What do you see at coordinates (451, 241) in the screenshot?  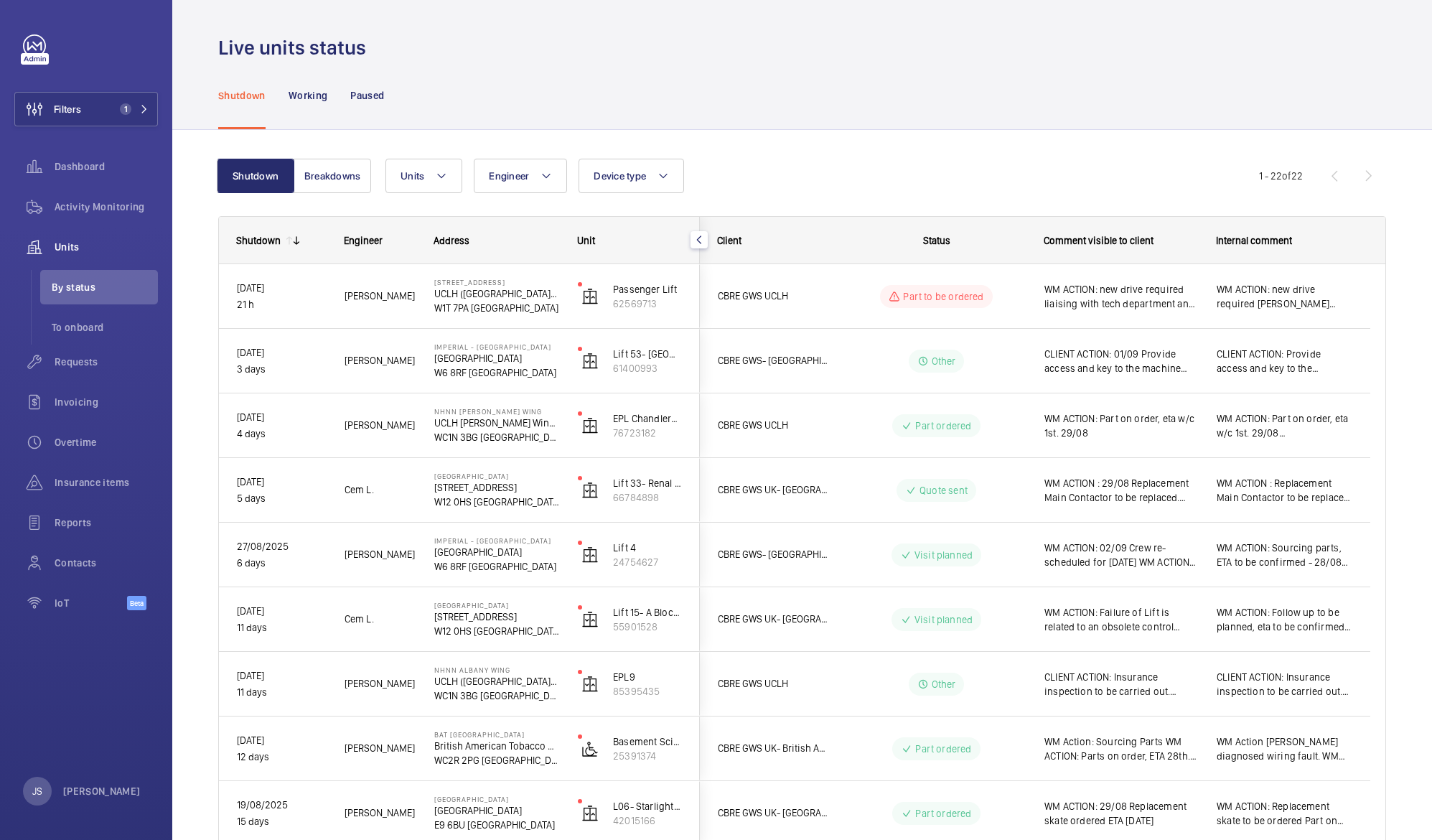 I see `span: Address` at bounding box center [451, 241].